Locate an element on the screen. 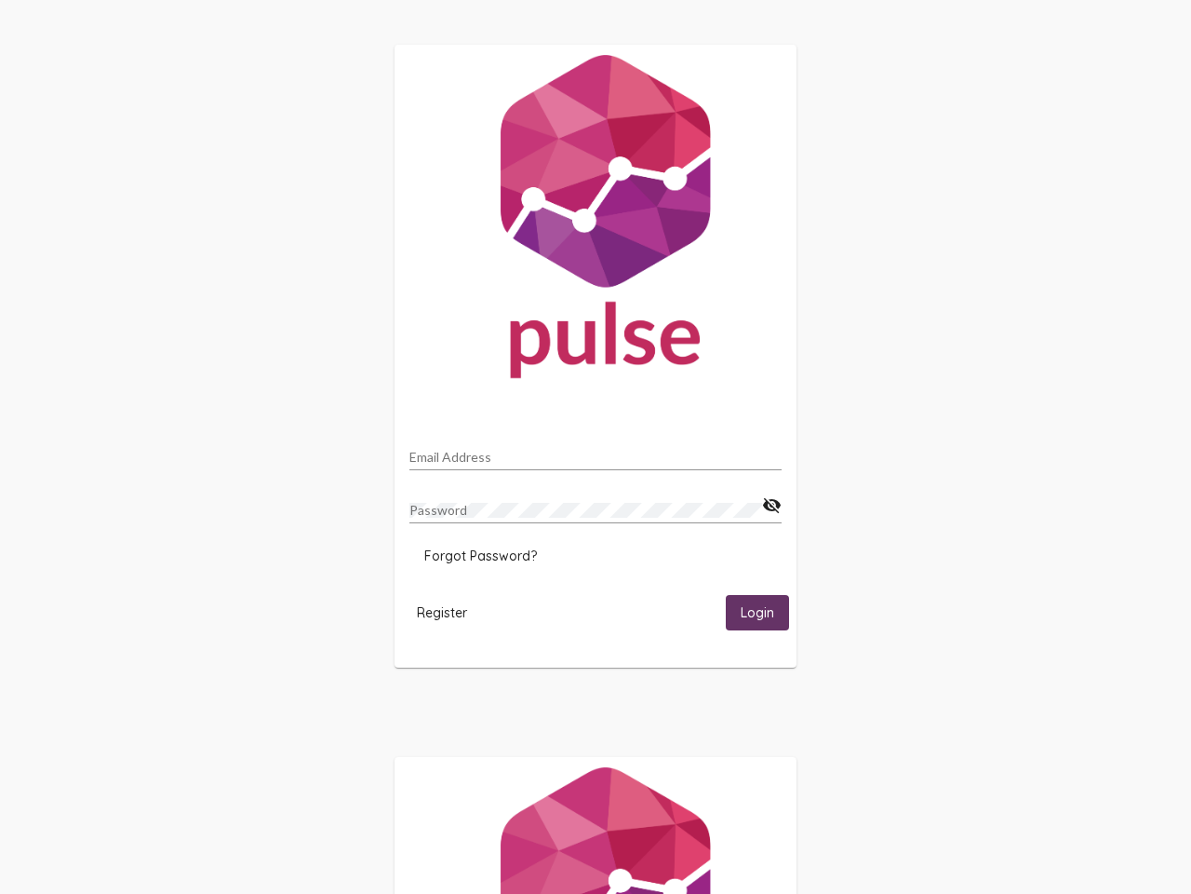 This screenshot has width=1191, height=894. img: Pulse For Good Logo is located at coordinates (596, 221).